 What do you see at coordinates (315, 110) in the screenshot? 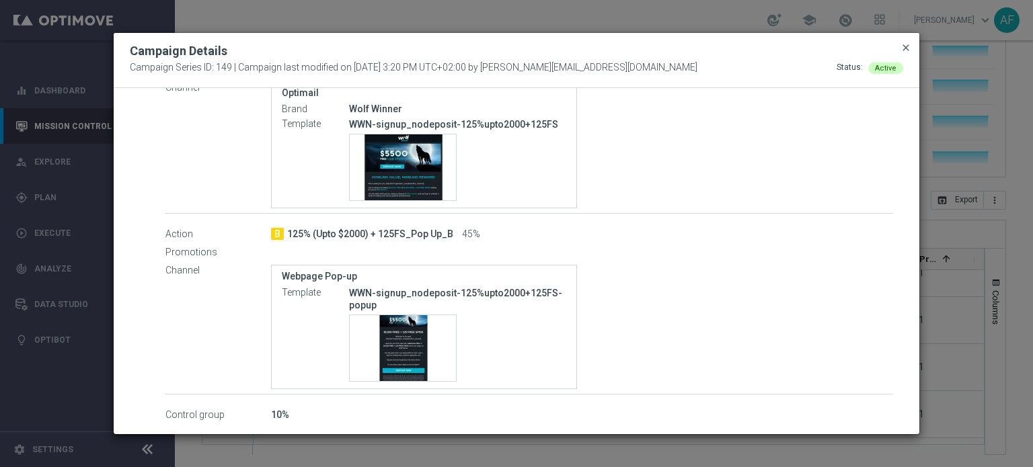
I see `label: Brand` at bounding box center [315, 110].